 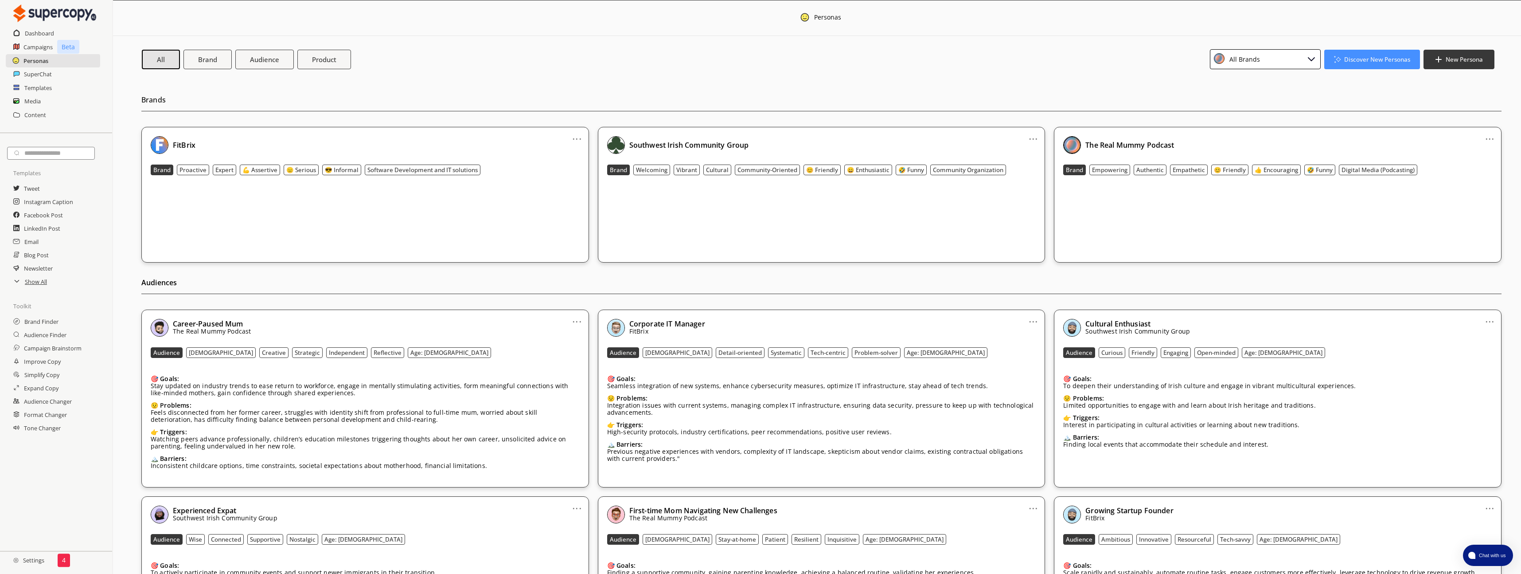 What do you see at coordinates (703, 518) in the screenshot?
I see `p: The Real Mummy Podcast` at bounding box center [703, 518].